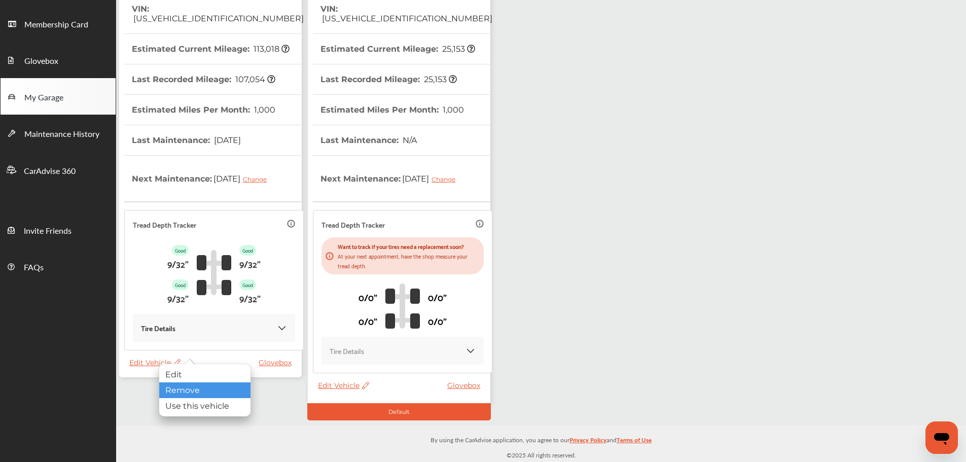 The height and width of the screenshot is (462, 966). What do you see at coordinates (58, 23) in the screenshot?
I see `a: Membership Card` at bounding box center [58, 23].